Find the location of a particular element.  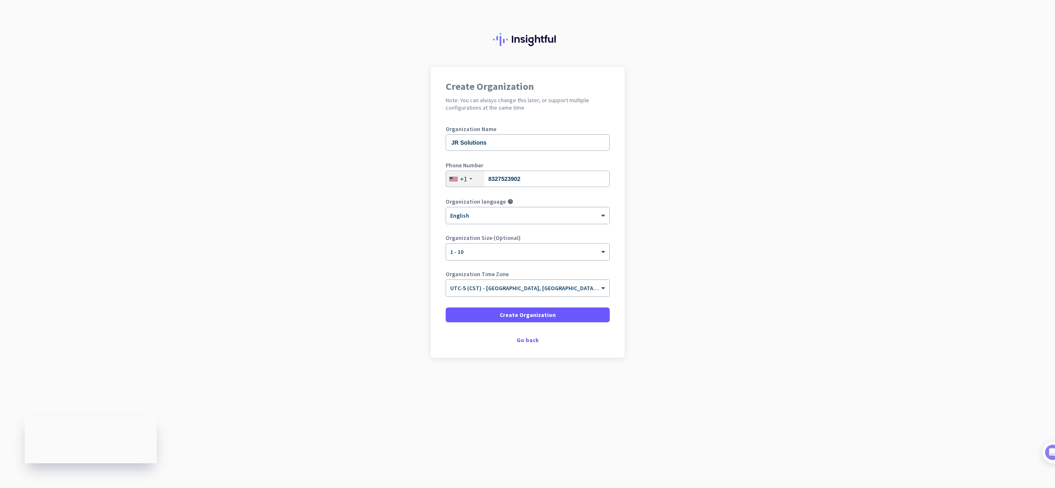

span: Create Organization is located at coordinates (528, 315).